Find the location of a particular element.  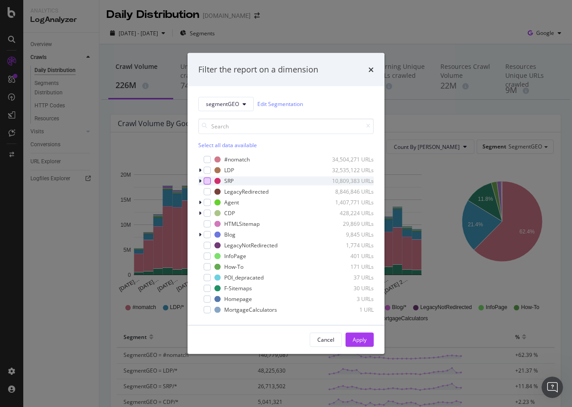

div: 10,809,383 URLs is located at coordinates (352, 181).